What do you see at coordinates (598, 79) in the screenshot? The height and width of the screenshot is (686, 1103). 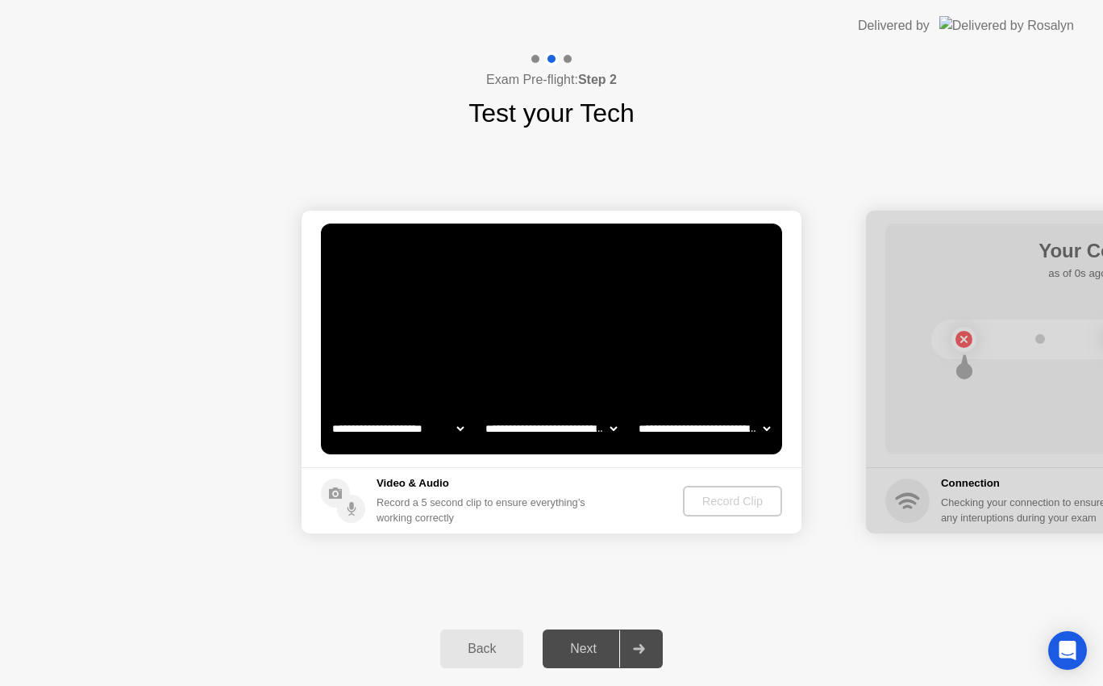 I see `b: Step 2` at bounding box center [598, 79].